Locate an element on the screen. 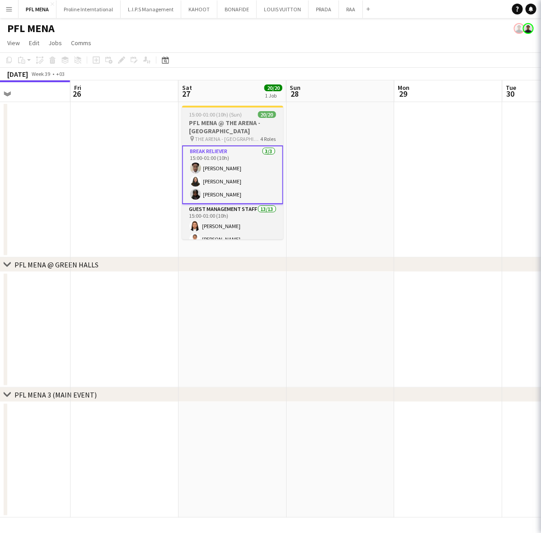 The height and width of the screenshot is (533, 541). span: 15:00-01:00 (10h) (Sun) is located at coordinates (215, 114).